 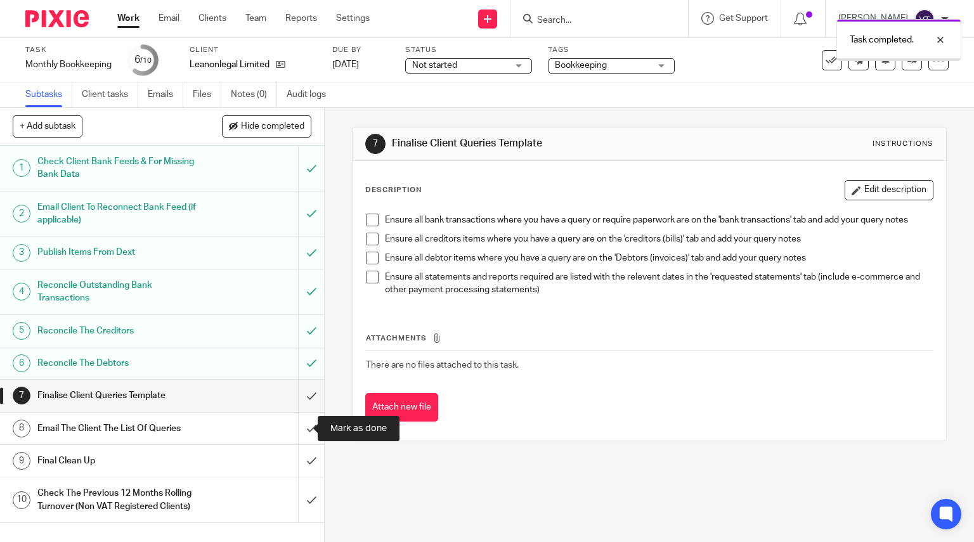 What do you see at coordinates (468, 50) in the screenshot?
I see `label: Status` at bounding box center [468, 50].